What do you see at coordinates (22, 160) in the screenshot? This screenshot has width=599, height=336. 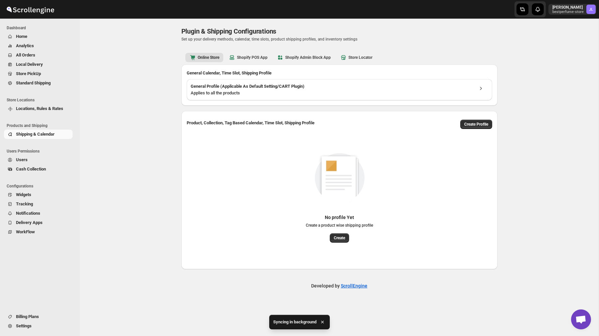 I see `span: Users` at bounding box center [22, 160].